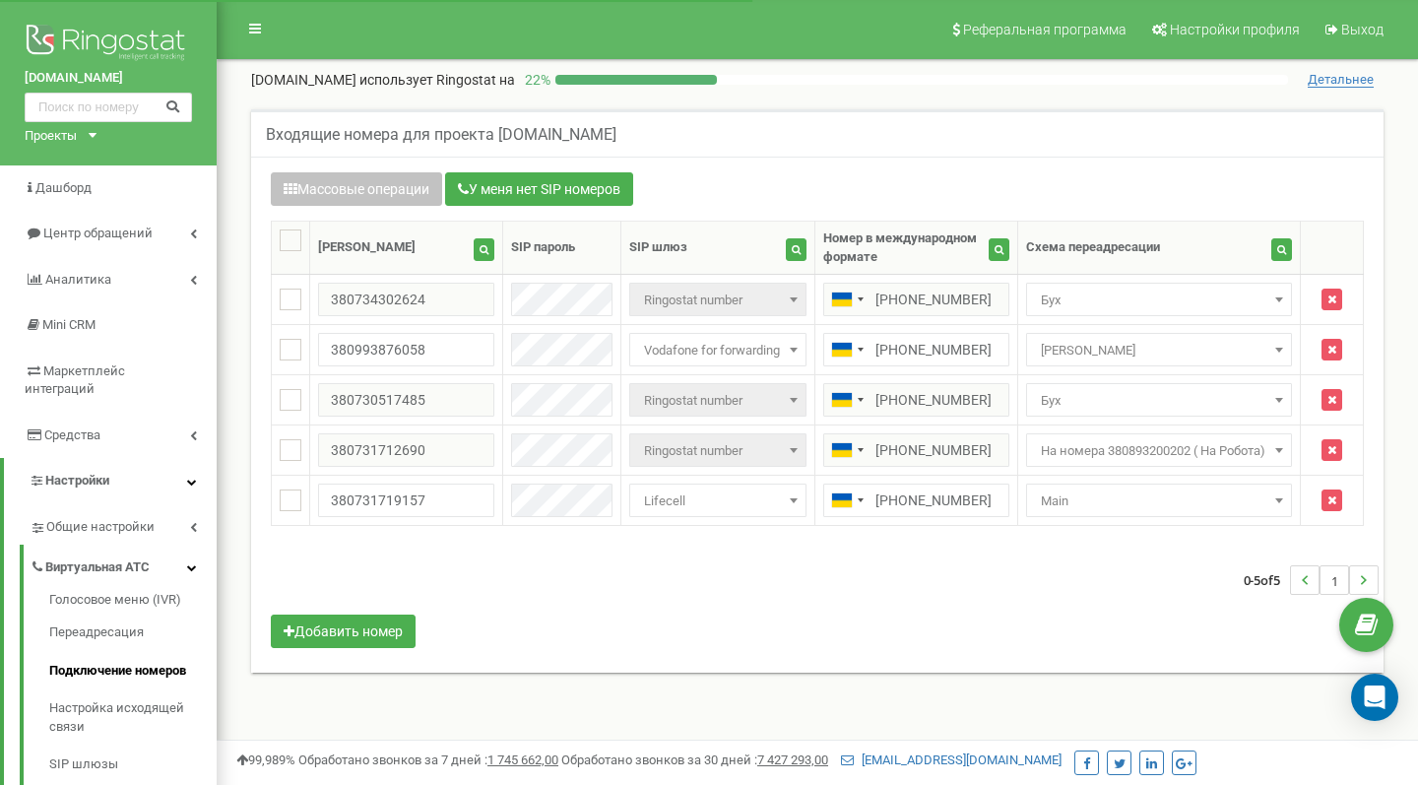 Image resolution: width=1418 pixels, height=785 pixels. Describe the element at coordinates (1234, 30) in the screenshot. I see `span: Настройки профиля` at that location.